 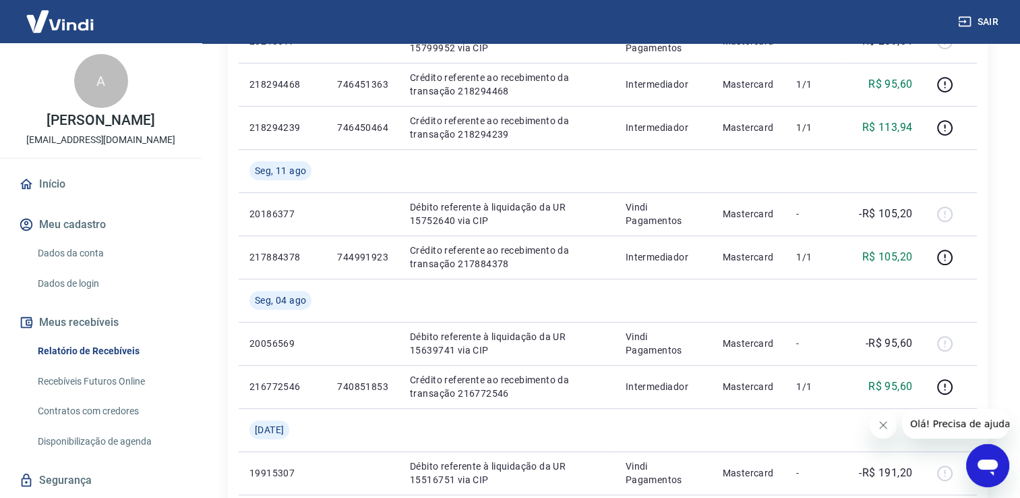 What do you see at coordinates (109, 411) in the screenshot?
I see `a: Contratos com credores` at bounding box center [109, 411].